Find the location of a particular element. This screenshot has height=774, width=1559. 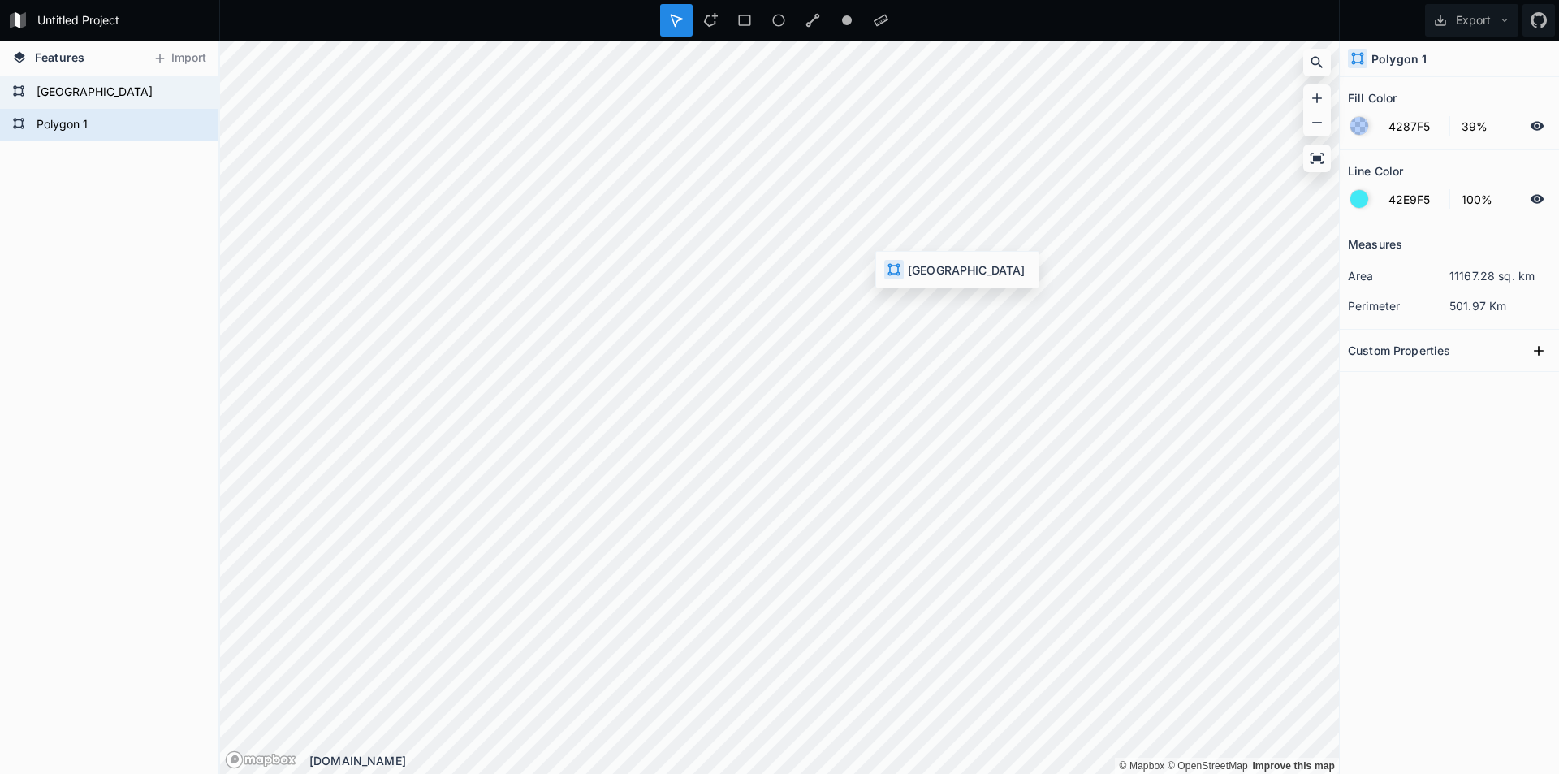

a: OpenStreetMap is located at coordinates (1207, 766).